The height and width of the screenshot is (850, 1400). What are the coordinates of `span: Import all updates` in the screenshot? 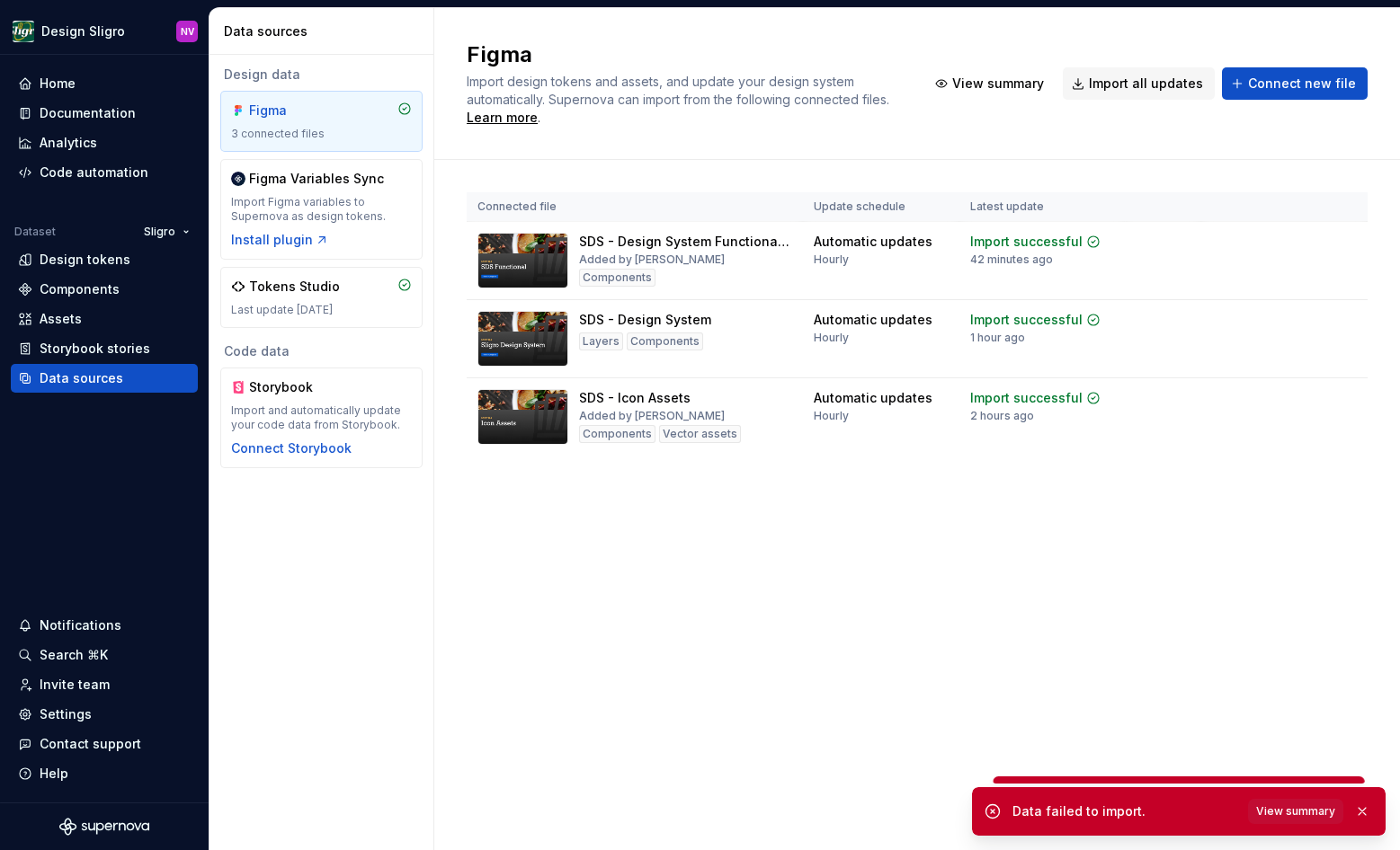 It's located at (1145, 84).